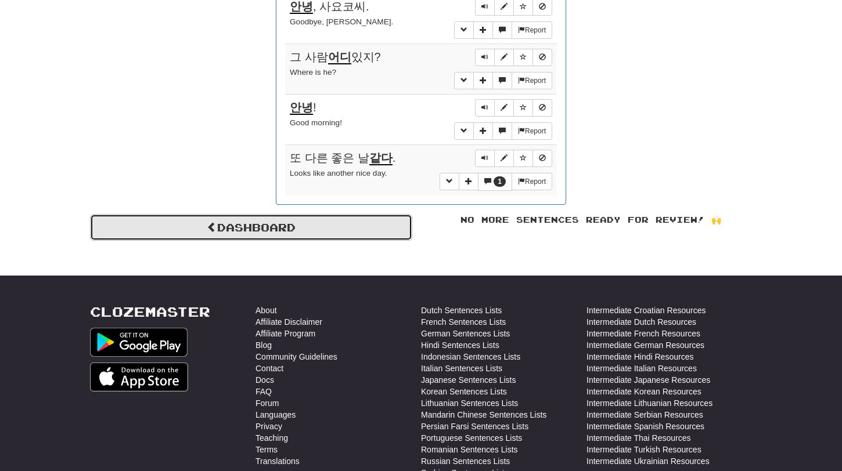  Describe the element at coordinates (648, 380) in the screenshot. I see `a: Intermediate Japanese Resources` at that location.